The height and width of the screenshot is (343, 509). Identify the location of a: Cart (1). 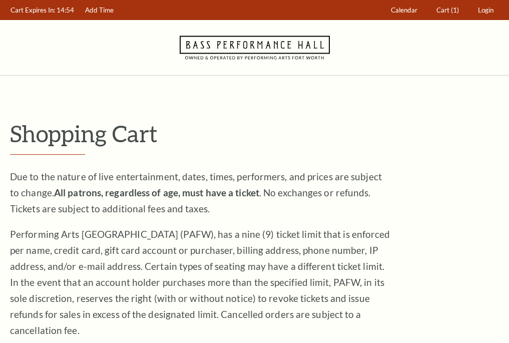
(448, 10).